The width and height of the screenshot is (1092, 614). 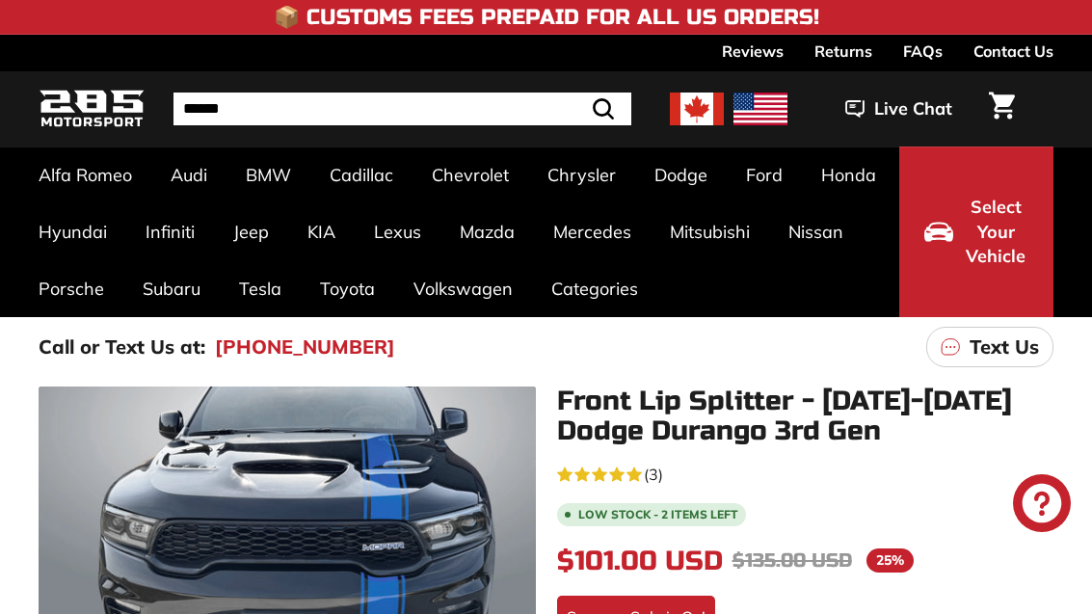 I want to click on button: Live Chat, so click(x=898, y=109).